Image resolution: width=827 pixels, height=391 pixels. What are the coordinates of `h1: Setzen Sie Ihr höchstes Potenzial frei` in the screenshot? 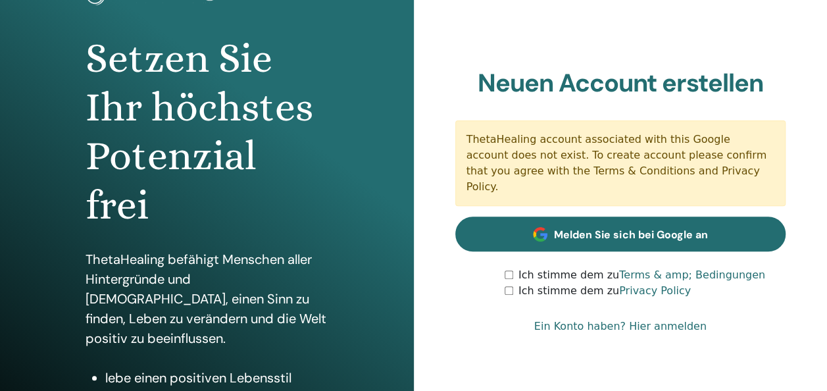 It's located at (207, 132).